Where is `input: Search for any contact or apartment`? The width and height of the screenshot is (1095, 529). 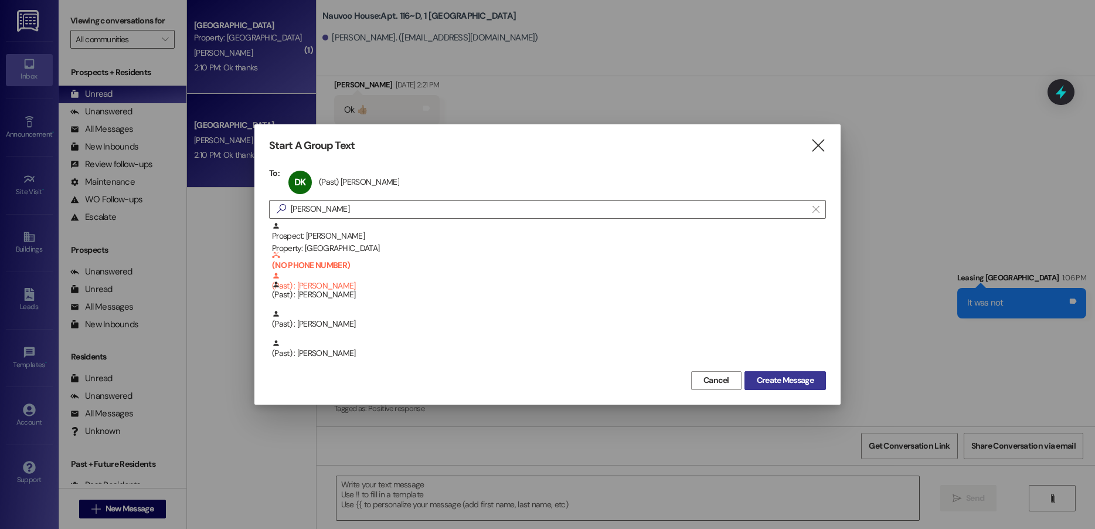 input: Search for any contact or apartment is located at coordinates (549, 209).